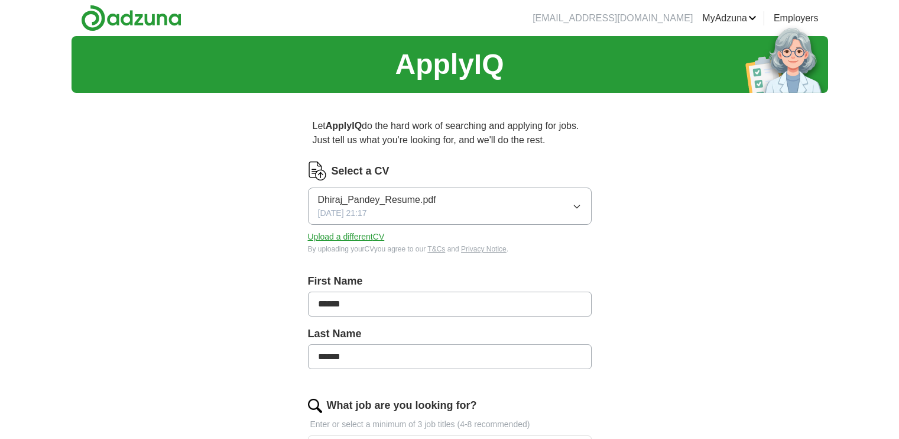 This screenshot has height=439, width=899. Describe the element at coordinates (730, 18) in the screenshot. I see `a: MyAdzuna` at that location.